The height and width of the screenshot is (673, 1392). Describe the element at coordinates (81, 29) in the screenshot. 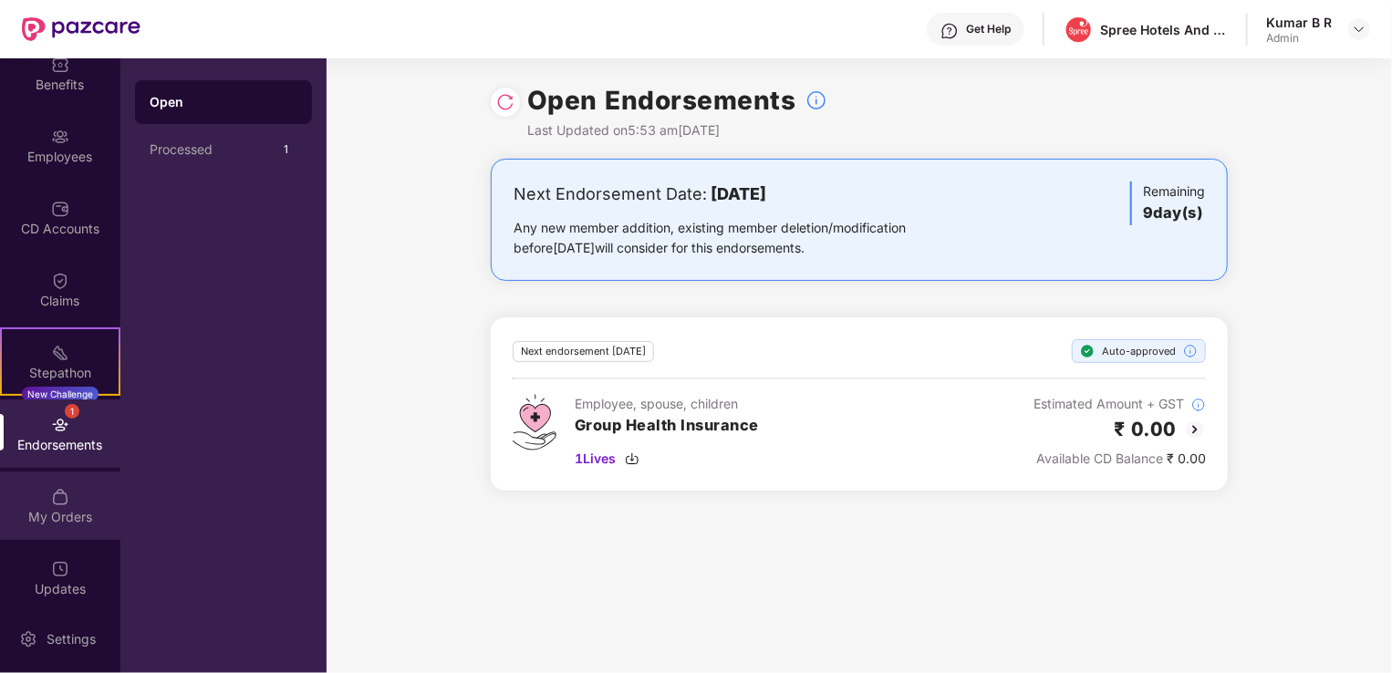

I see `img: New Pazcare Logo` at that location.